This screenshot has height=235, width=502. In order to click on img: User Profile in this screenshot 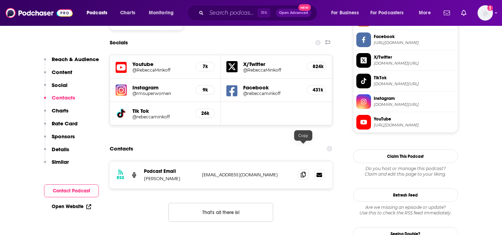, I will do `click(486, 13)`.